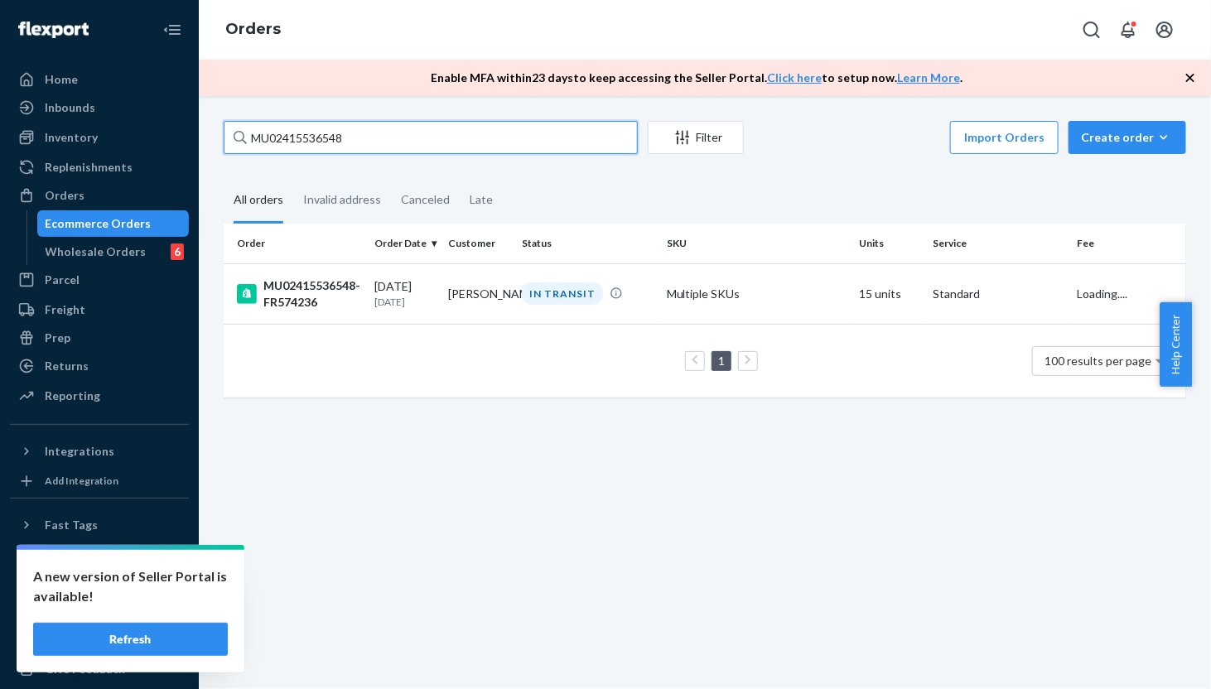 Image resolution: width=1211 pixels, height=689 pixels. What do you see at coordinates (99, 280) in the screenshot?
I see `a: Parcel` at bounding box center [99, 280].